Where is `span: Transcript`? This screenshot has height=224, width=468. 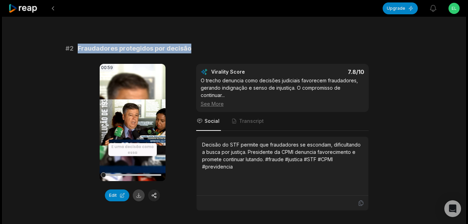
span: Transcript is located at coordinates (251, 121).